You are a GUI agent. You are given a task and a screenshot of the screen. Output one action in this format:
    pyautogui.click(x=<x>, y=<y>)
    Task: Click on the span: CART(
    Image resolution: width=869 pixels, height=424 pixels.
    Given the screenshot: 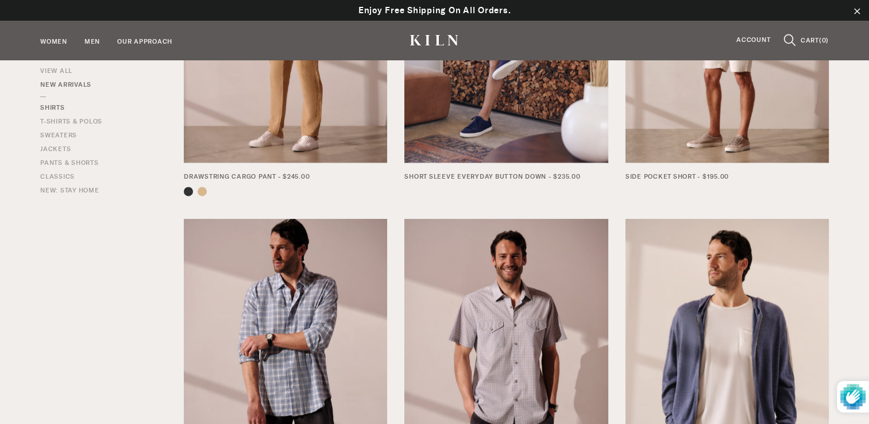 What is the action you would take?
    pyautogui.click(x=811, y=40)
    